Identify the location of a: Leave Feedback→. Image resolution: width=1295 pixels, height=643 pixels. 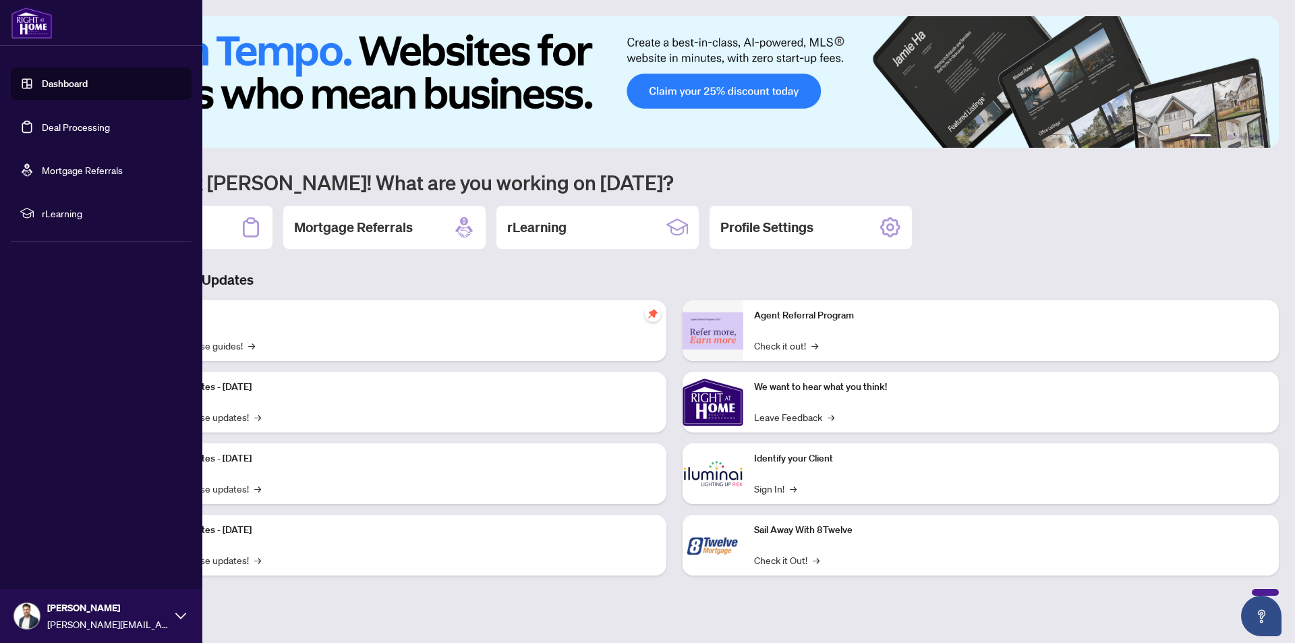
(794, 417).